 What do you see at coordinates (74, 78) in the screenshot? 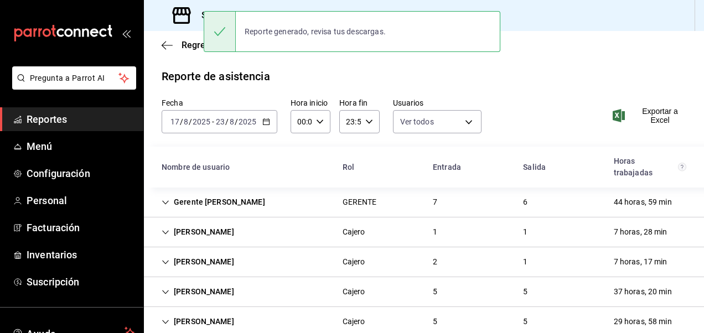
I see `button: Pregunta a Parrot AI` at bounding box center [74, 78].